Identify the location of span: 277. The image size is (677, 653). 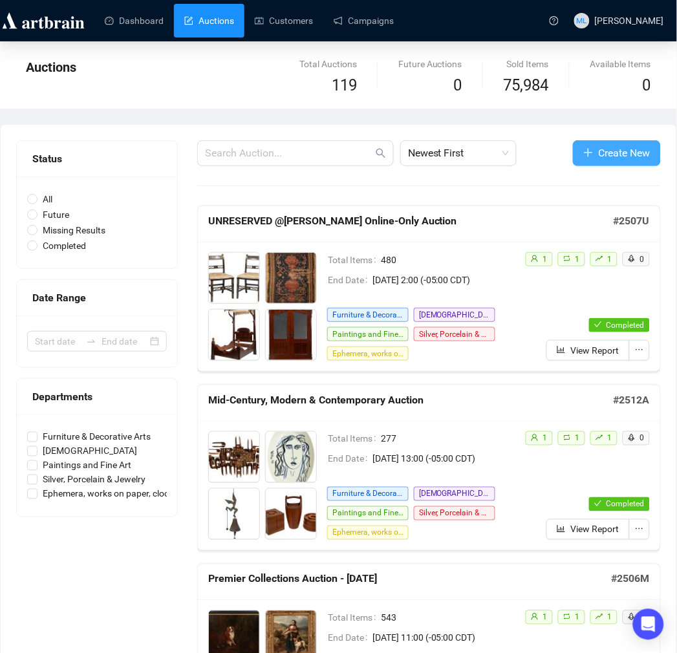
(454, 439).